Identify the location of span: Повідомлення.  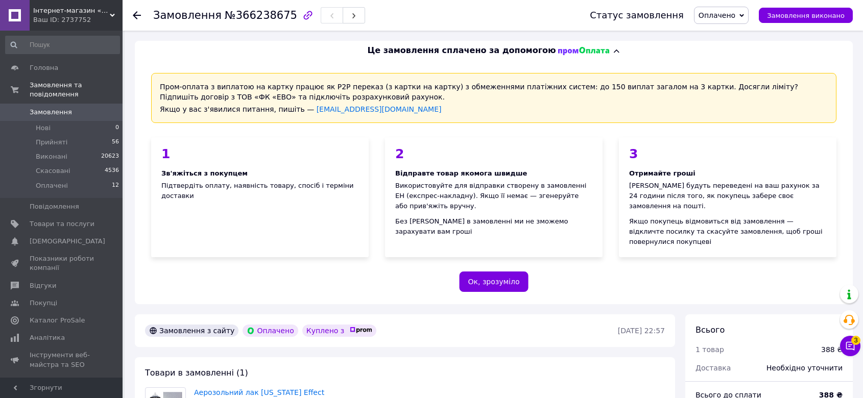
(54, 207).